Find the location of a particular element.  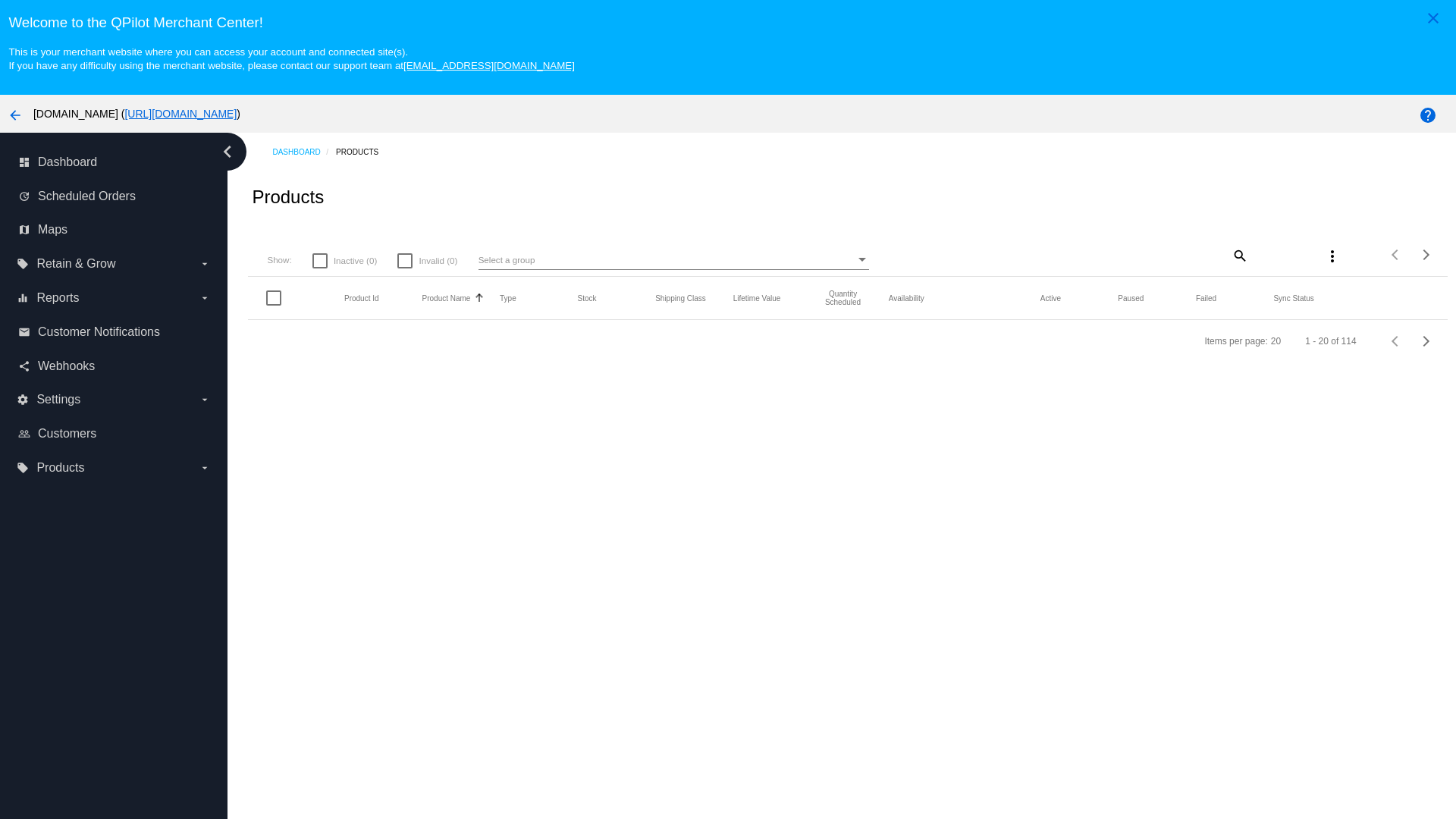

a: Products is located at coordinates (364, 152).